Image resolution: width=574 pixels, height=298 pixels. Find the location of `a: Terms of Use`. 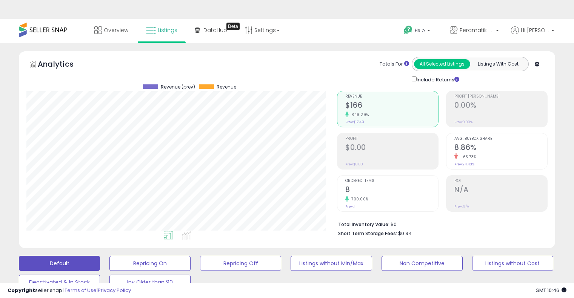

a: Terms of Use is located at coordinates (80, 290).